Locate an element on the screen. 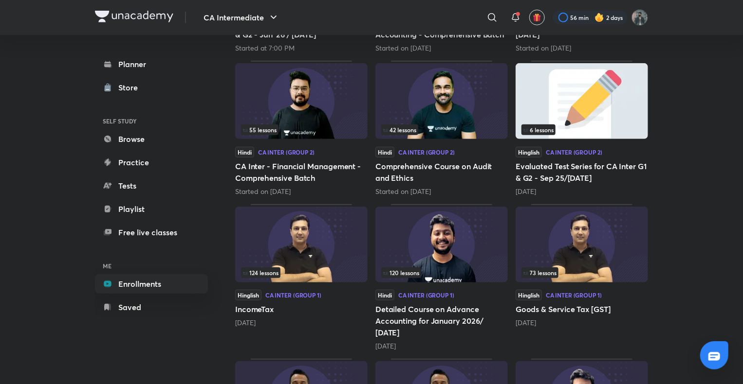 The width and height of the screenshot is (743, 384). h6: SELF STUDY is located at coordinates (151, 121).